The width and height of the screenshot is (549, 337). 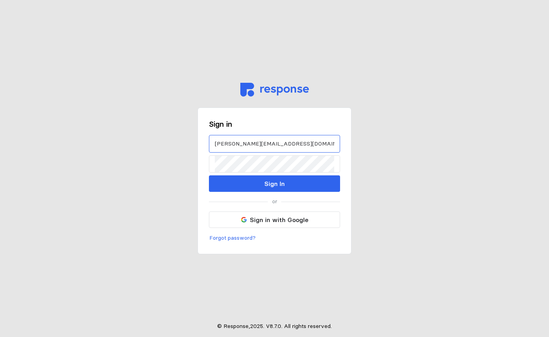 I want to click on p: Sign in with Google, so click(x=279, y=220).